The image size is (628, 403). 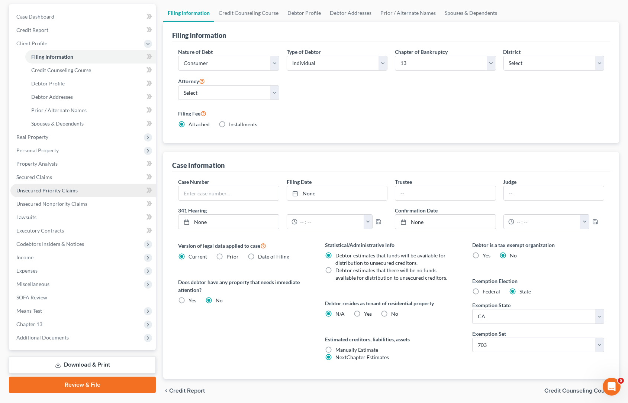 I want to click on label: District, so click(x=512, y=52).